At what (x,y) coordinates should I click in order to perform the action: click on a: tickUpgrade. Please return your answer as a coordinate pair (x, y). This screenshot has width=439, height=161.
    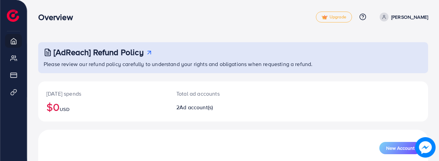
    Looking at the image, I should click on (334, 17).